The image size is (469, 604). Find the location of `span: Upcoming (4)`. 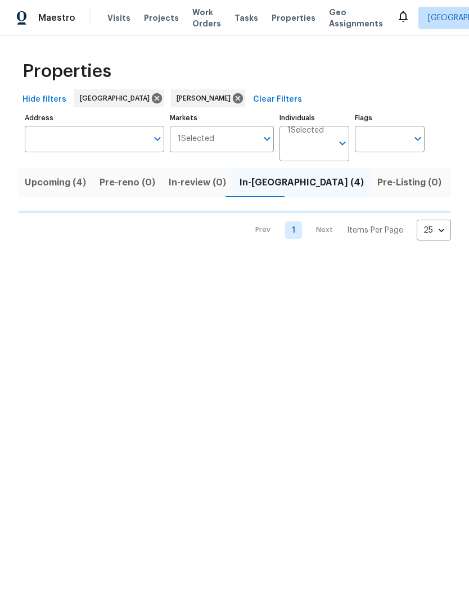

span: Upcoming (4) is located at coordinates (55, 183).